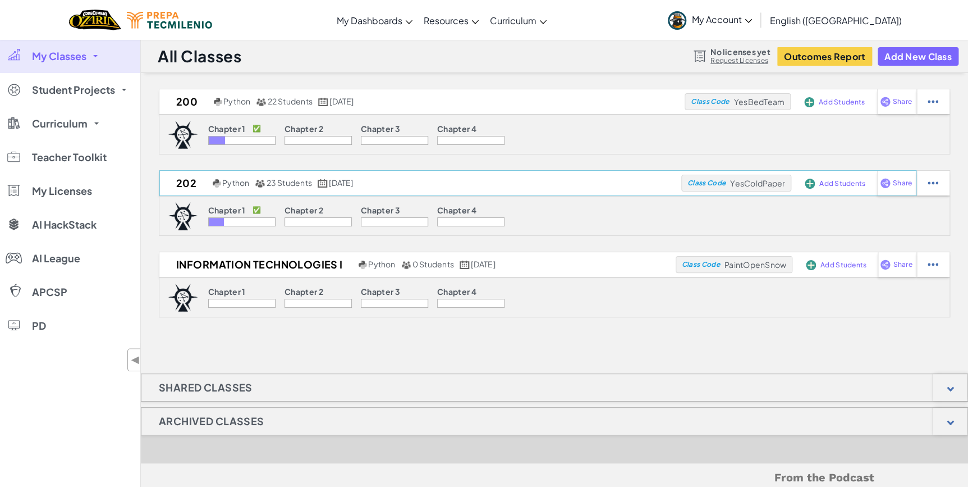 Image resolution: width=968 pixels, height=487 pixels. Describe the element at coordinates (824, 56) in the screenshot. I see `button: Outcomes Report` at that location.